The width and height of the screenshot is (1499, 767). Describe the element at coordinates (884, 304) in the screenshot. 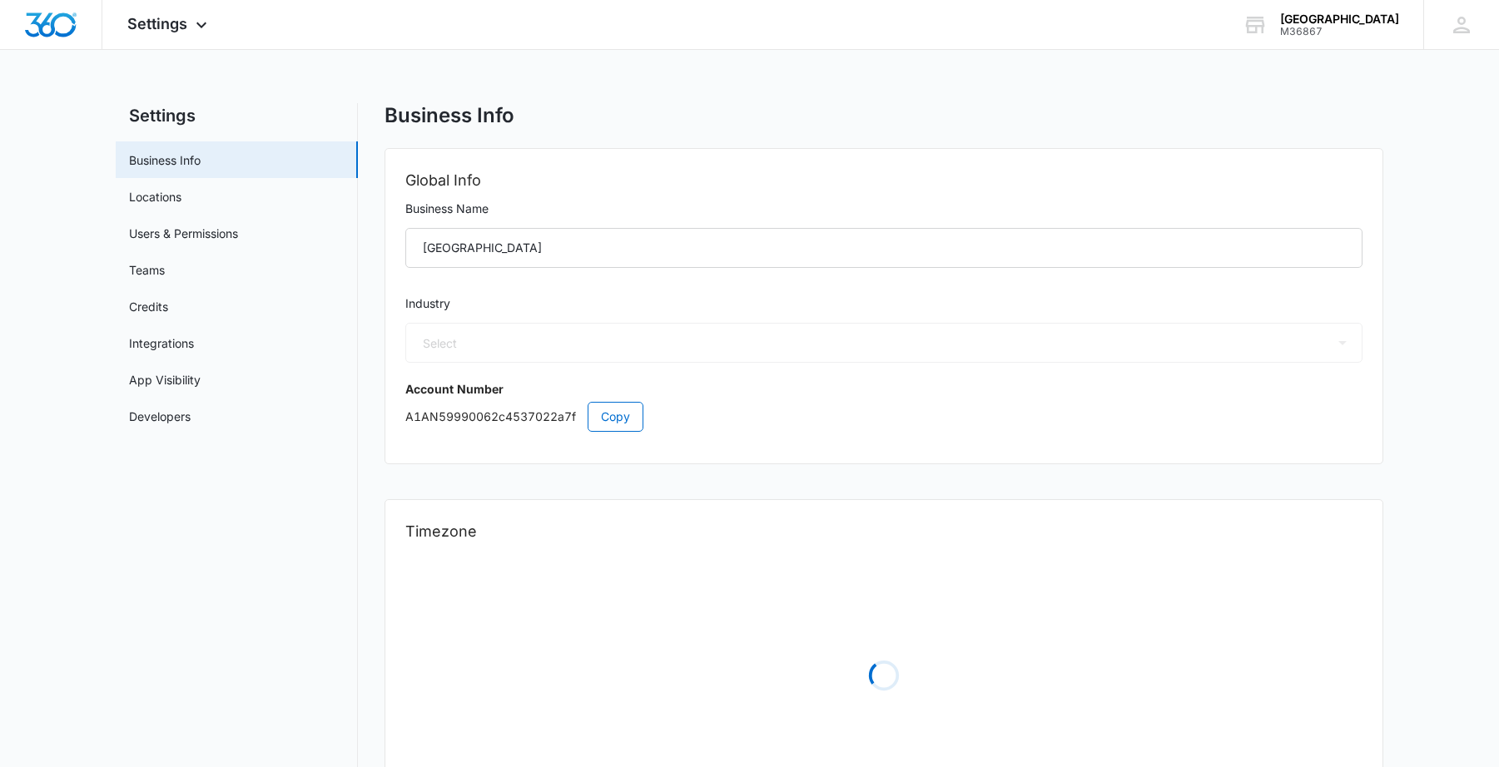

I see `label: Industry` at that location.